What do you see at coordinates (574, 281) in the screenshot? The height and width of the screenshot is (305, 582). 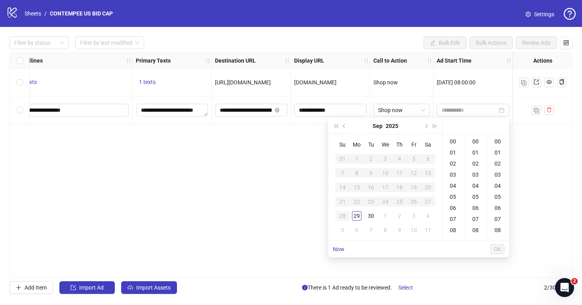 I see `span: 2` at bounding box center [574, 281].